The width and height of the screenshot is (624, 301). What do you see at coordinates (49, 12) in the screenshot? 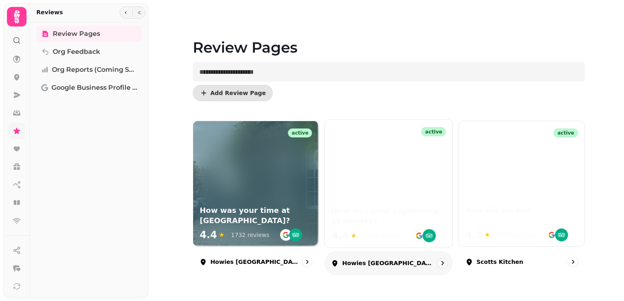
I see `h2: Reviews` at bounding box center [49, 12].